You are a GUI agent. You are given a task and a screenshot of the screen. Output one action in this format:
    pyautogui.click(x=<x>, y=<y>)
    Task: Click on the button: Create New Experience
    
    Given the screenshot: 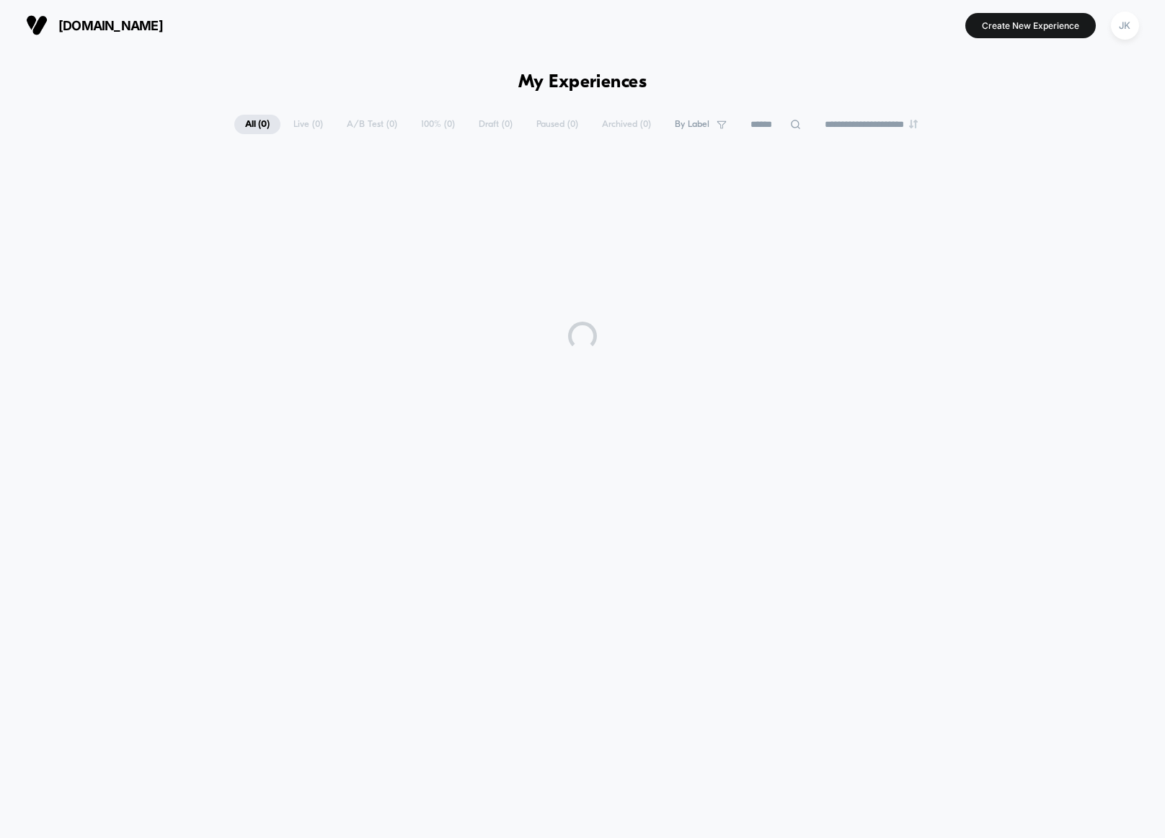 What is the action you would take?
    pyautogui.click(x=1031, y=25)
    